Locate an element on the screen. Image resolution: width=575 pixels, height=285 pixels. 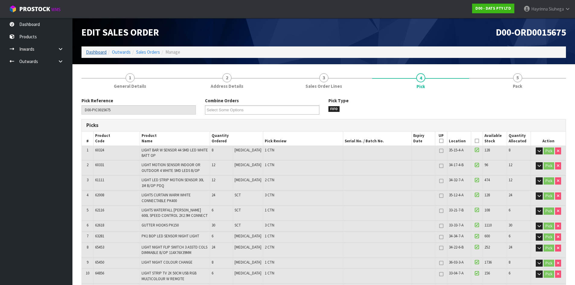
span: 60324 is located at coordinates (100, 150).